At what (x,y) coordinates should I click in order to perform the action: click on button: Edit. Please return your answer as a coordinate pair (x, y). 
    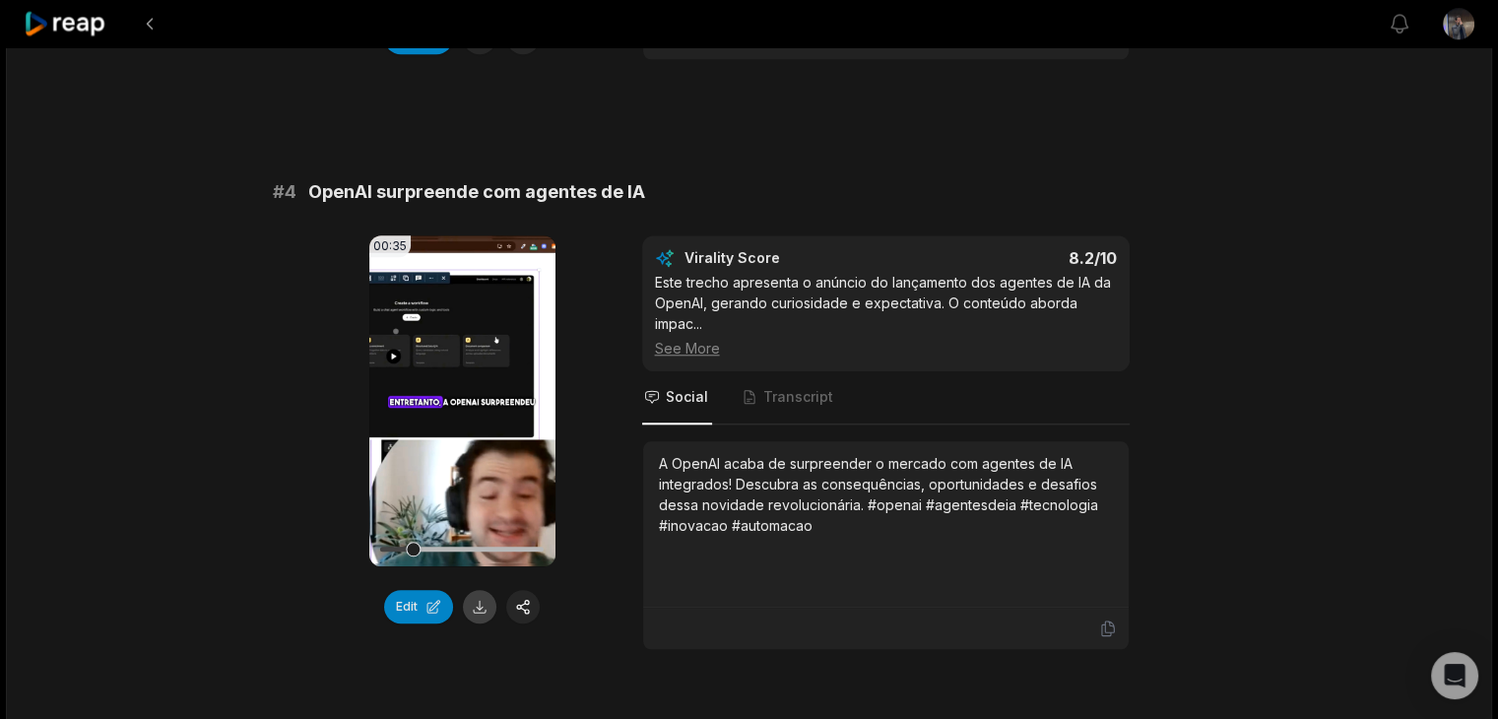
    Looking at the image, I should click on (419, 607).